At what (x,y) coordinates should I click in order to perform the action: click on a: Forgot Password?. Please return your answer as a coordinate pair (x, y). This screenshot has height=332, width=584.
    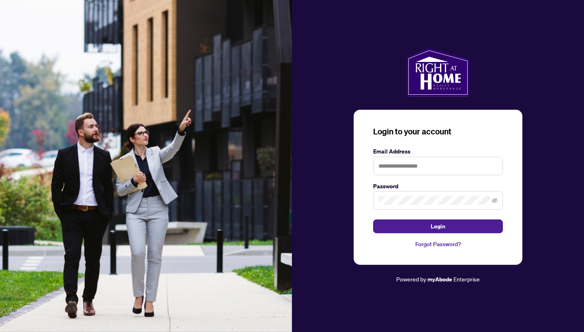
    Looking at the image, I should click on (438, 244).